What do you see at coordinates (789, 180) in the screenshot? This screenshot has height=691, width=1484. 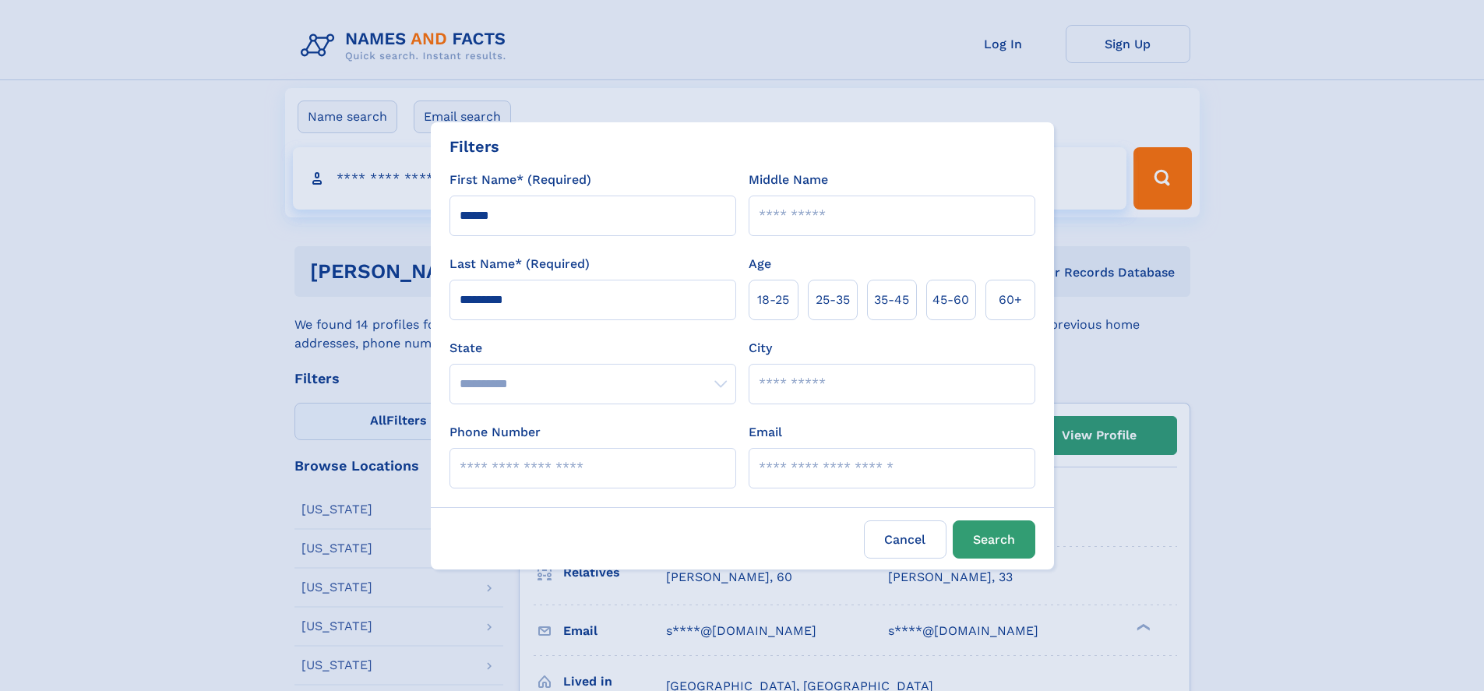 I see `label: Middle Name` at bounding box center [789, 180].